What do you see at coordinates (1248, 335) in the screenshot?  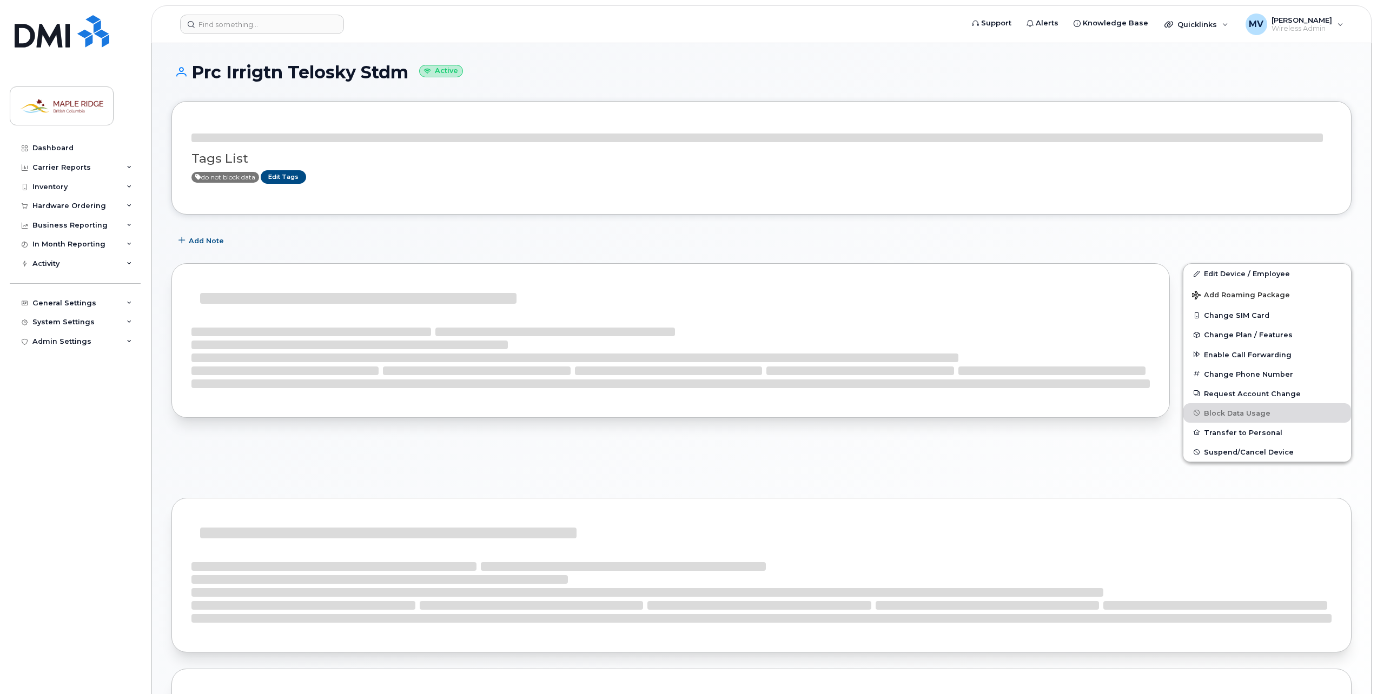 I see `span: Change Plan / Features` at bounding box center [1248, 335].